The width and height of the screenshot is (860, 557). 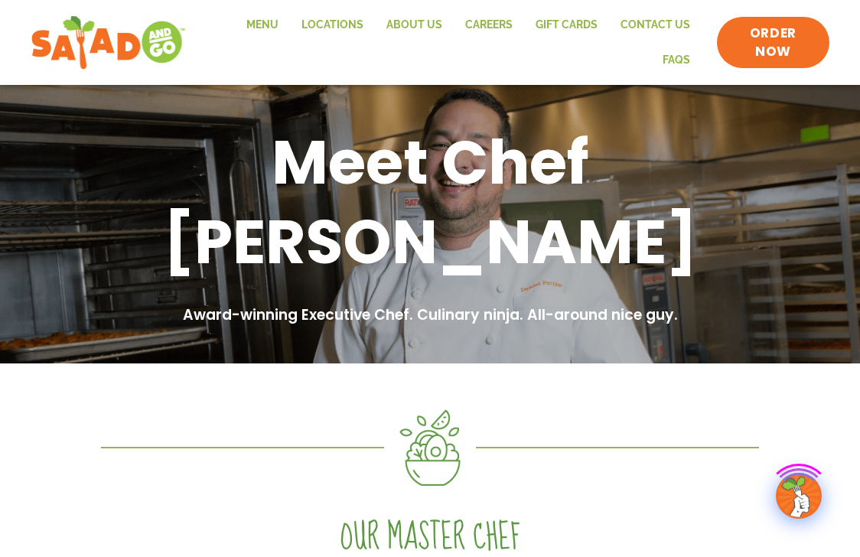 I want to click on a: About Us, so click(x=414, y=25).